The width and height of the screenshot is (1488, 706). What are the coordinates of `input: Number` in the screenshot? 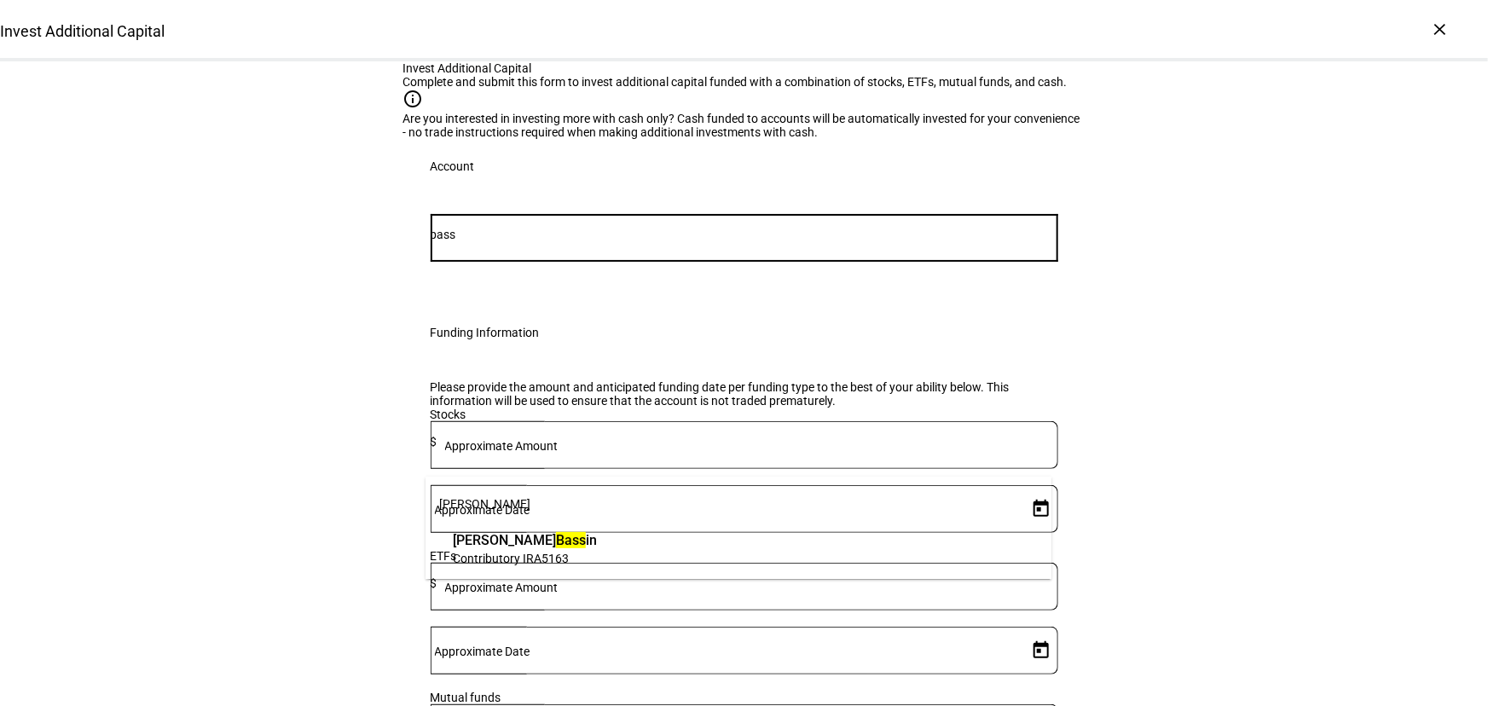 It's located at (744, 234).